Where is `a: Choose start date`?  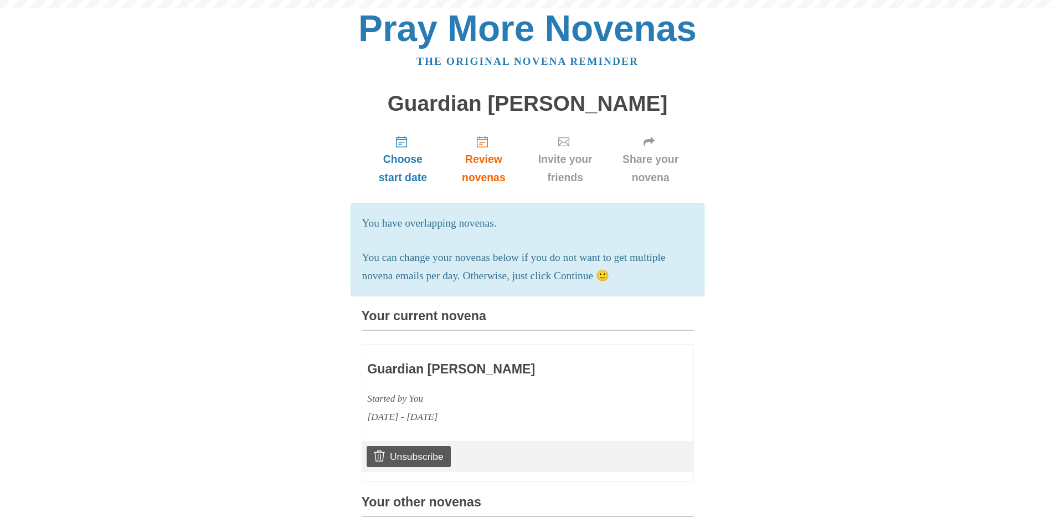 a: Choose start date is located at coordinates (403, 159).